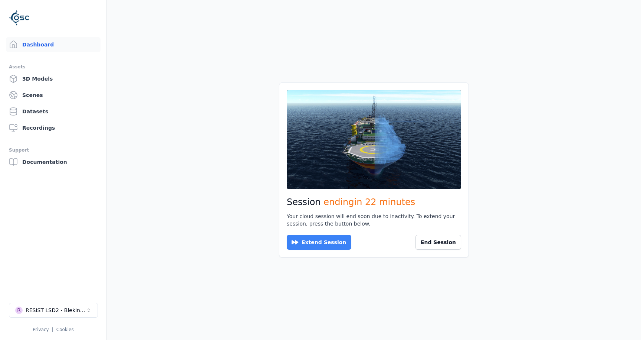 Image resolution: width=641 pixels, height=340 pixels. I want to click on a: Dashboard, so click(53, 45).